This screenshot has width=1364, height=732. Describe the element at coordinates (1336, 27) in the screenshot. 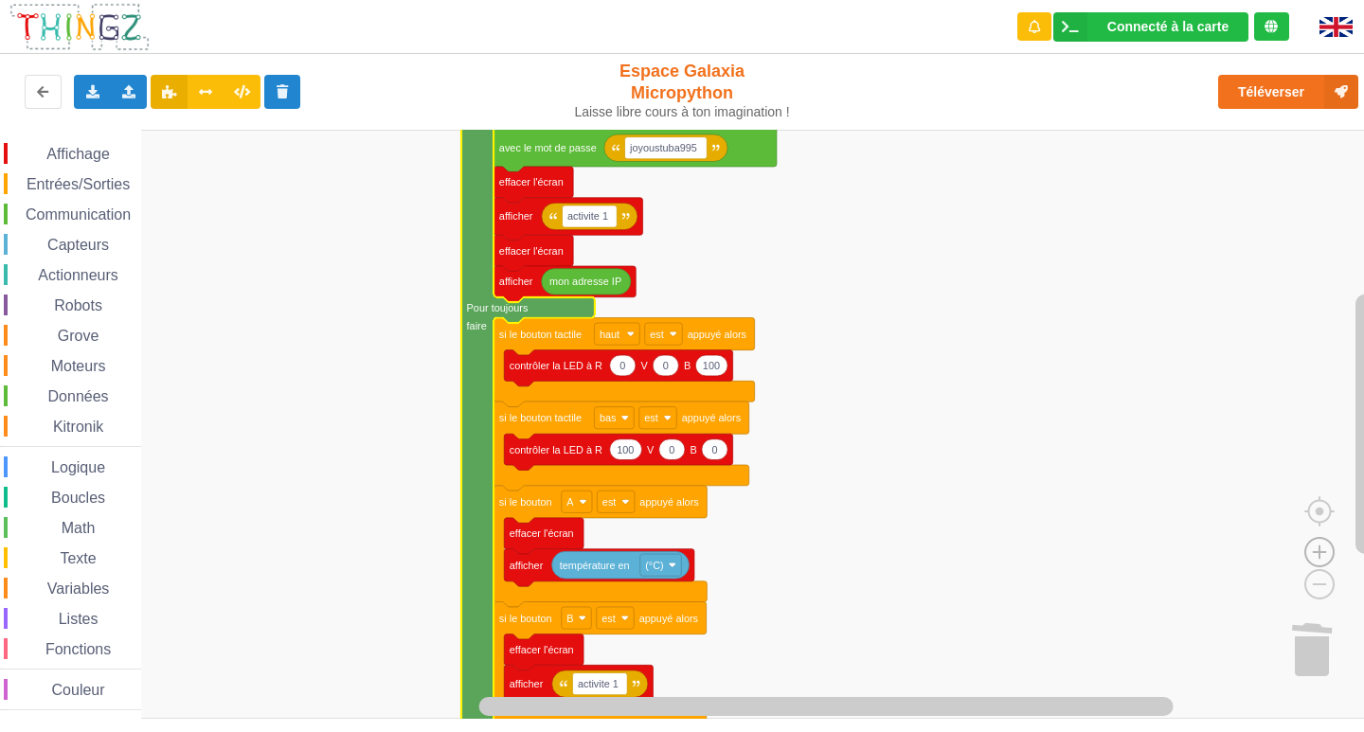

I see `img: gb.png` at that location.